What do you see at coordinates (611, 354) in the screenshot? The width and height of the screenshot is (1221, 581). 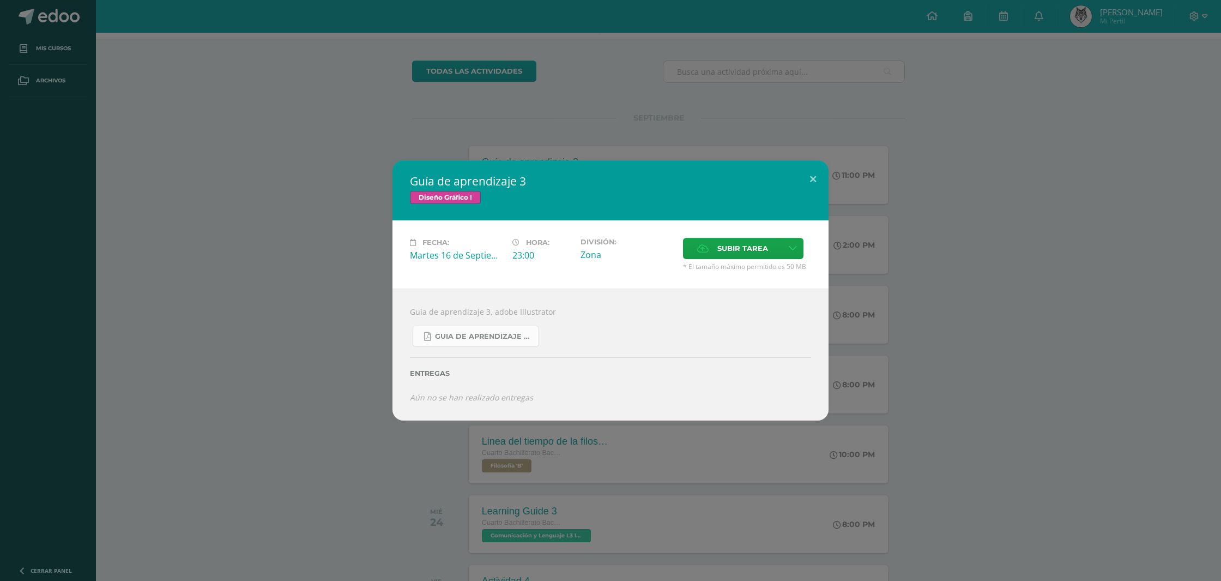 I see `div: Guía de aprendizaje 3, adobe Illustrator` at bounding box center [611, 354].